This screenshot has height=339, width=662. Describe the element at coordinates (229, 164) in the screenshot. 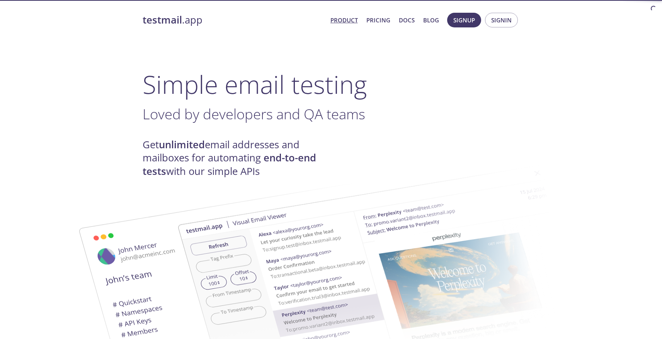

I see `strong: end-to-end tests` at that location.